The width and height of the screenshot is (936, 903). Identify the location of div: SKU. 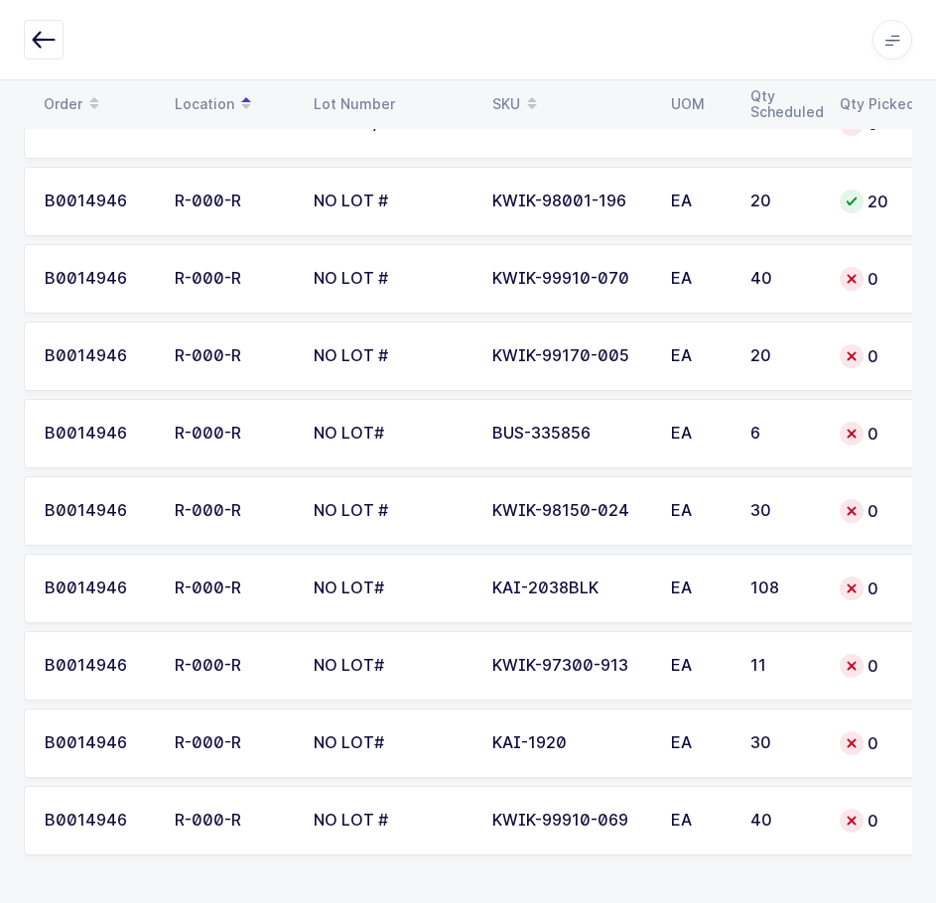
(570, 104).